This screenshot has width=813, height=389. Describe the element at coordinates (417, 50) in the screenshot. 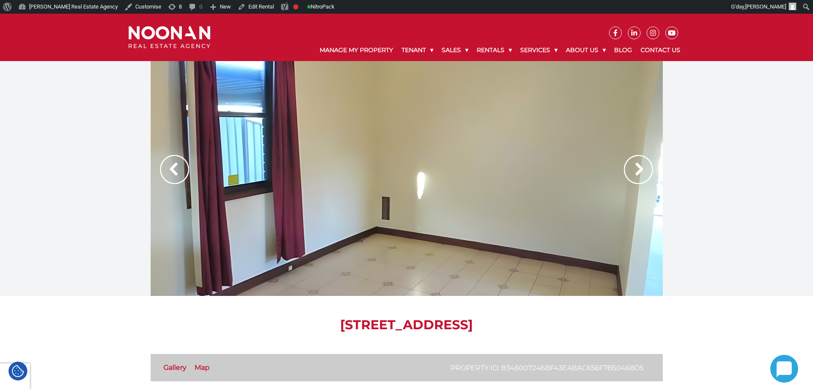

I see `a: Tenant` at that location.